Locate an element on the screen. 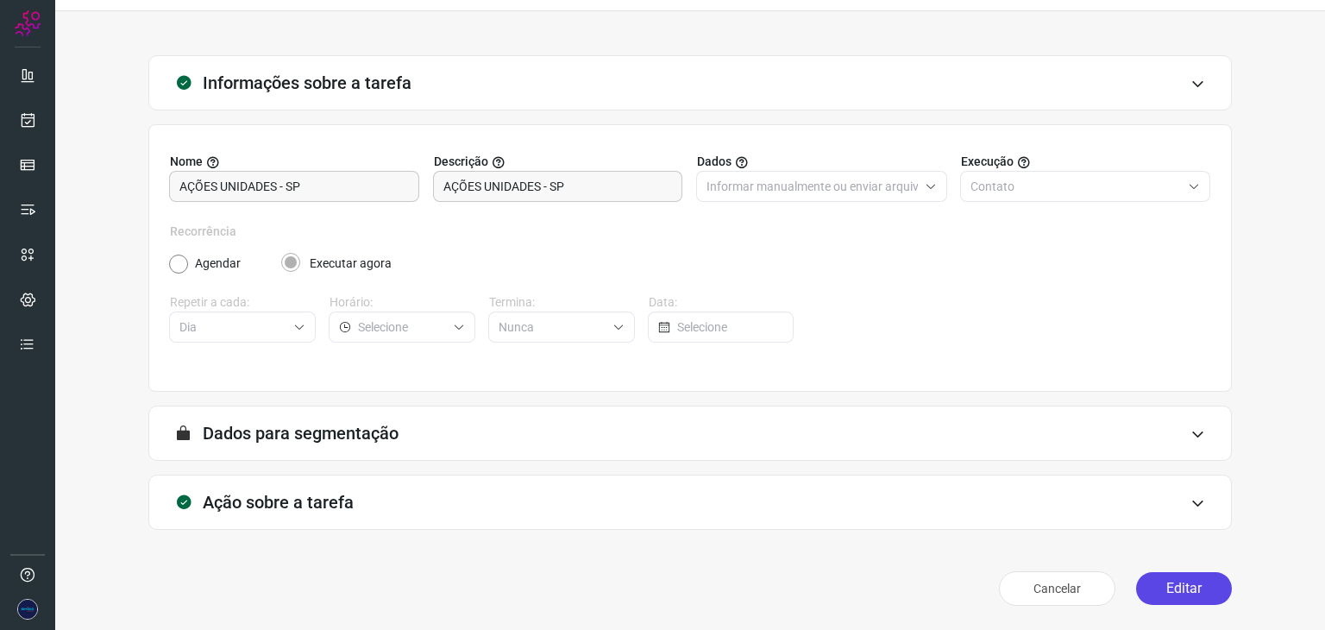 The height and width of the screenshot is (630, 1325). label: Recorrência is located at coordinates (690, 231).